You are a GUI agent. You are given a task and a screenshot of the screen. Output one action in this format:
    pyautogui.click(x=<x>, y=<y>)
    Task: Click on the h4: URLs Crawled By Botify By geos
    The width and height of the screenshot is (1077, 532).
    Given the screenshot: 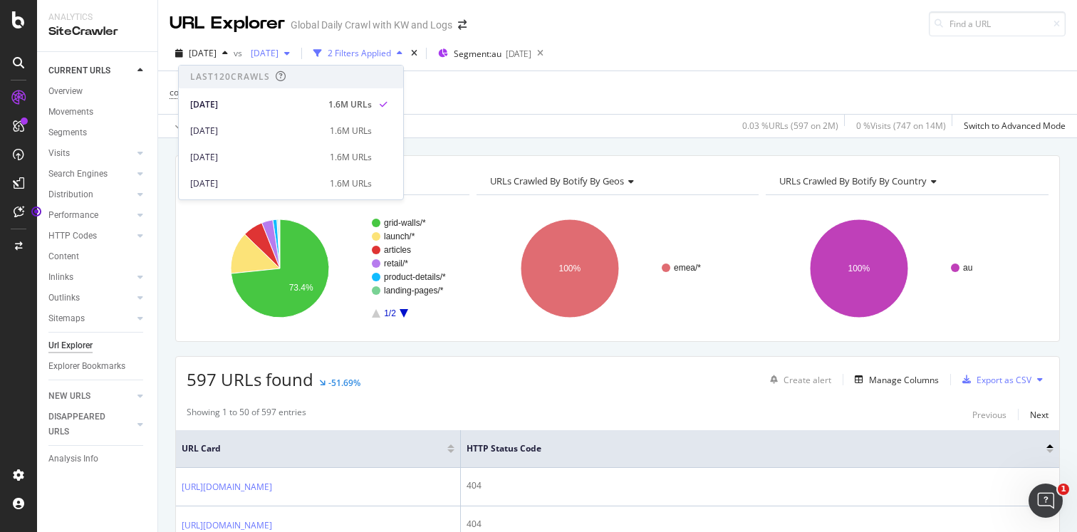 What is the action you would take?
    pyautogui.click(x=617, y=181)
    